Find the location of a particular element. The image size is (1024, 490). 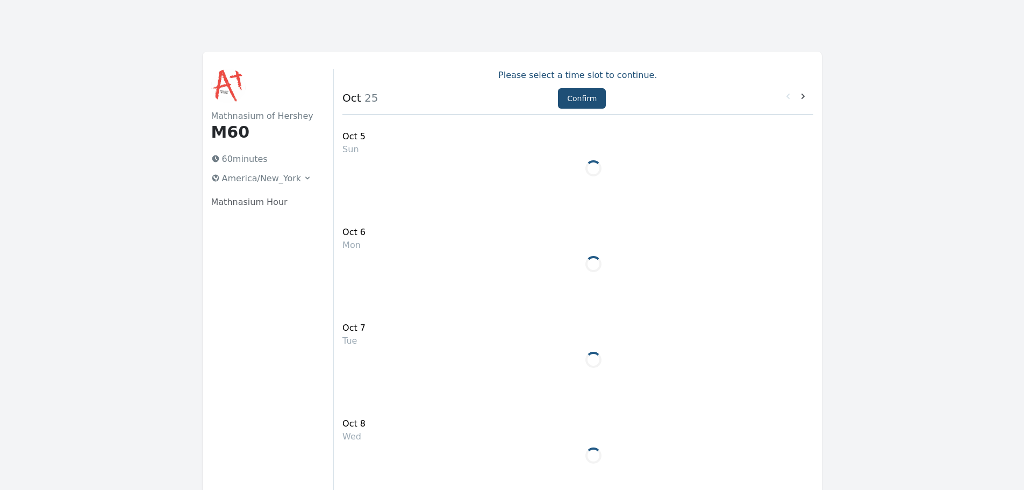

div: Oct 8 is located at coordinates (354, 423).